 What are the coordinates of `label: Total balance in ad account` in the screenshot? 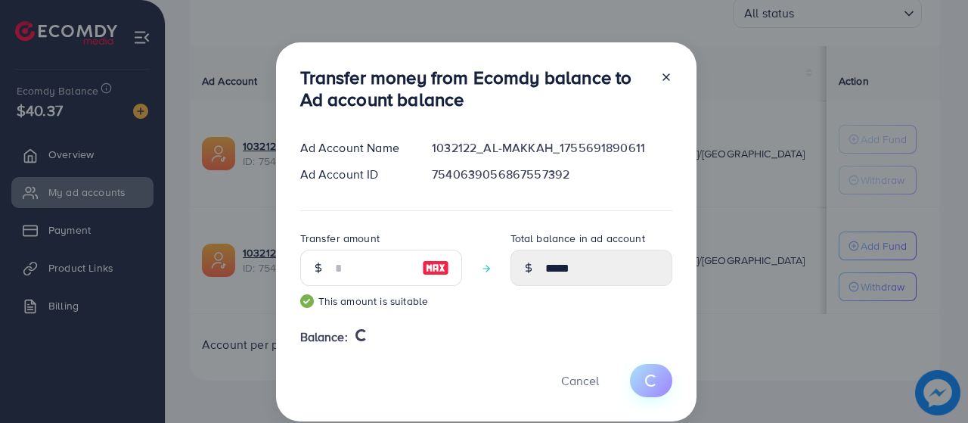 It's located at (578, 238).